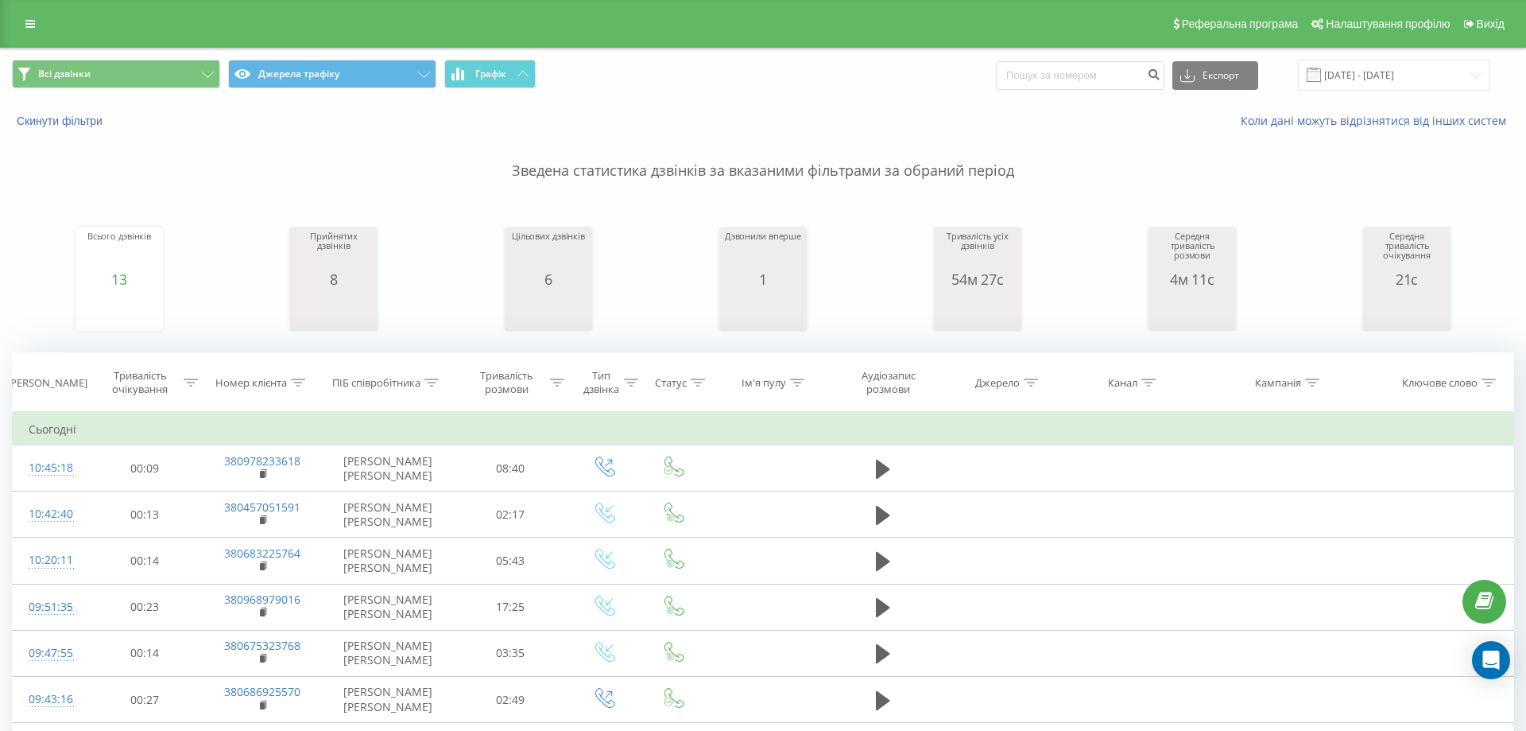 Image resolution: width=1526 pixels, height=731 pixels. Describe the element at coordinates (145, 514) in the screenshot. I see `td: 00:13` at that location.